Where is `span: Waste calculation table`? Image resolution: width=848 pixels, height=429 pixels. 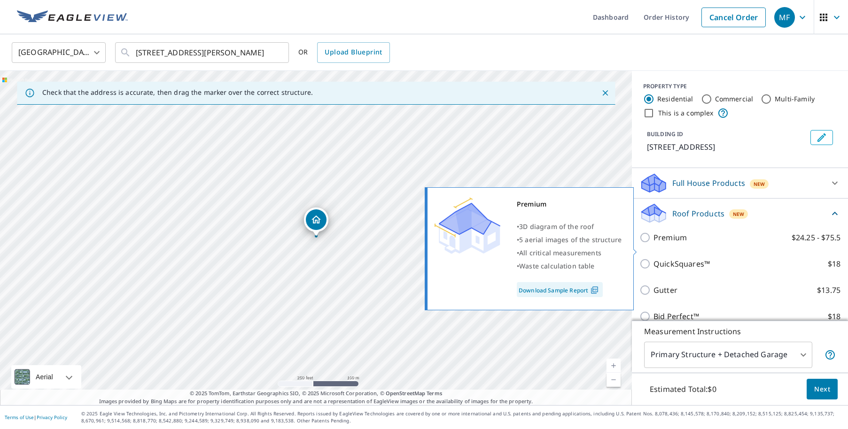 span: Waste calculation table is located at coordinates (556, 266).